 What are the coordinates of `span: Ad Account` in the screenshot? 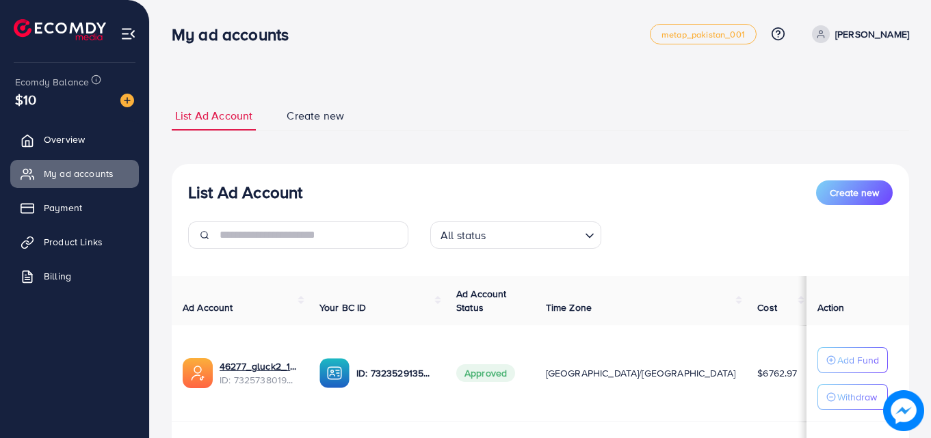 It's located at (208, 308).